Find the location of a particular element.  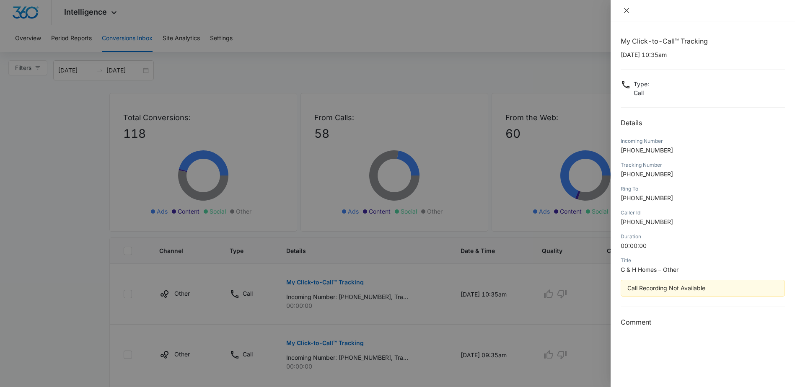

p: Call is located at coordinates (641, 93).